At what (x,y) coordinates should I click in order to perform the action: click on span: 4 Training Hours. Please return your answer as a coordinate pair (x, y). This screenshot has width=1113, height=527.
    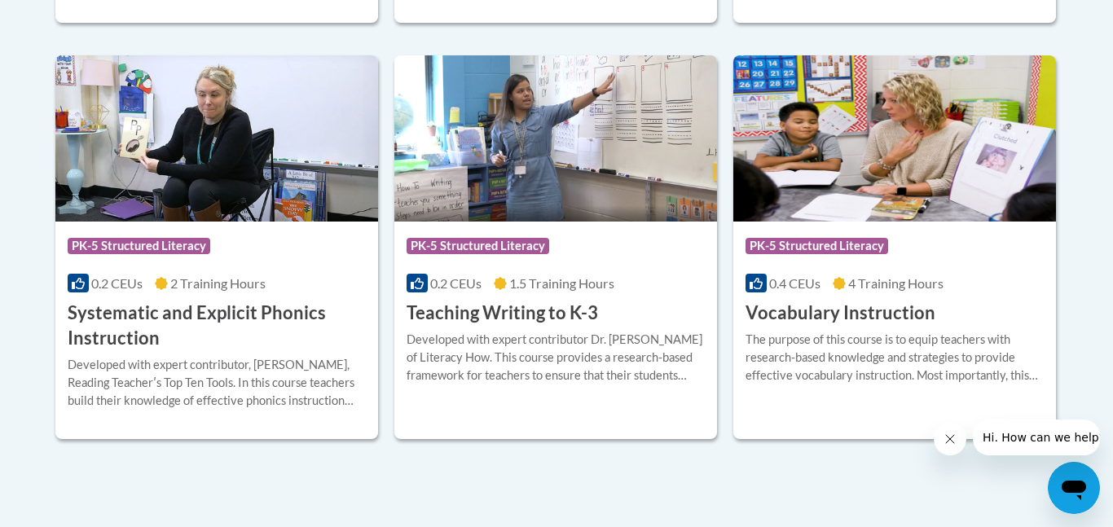
    Looking at the image, I should click on (896, 283).